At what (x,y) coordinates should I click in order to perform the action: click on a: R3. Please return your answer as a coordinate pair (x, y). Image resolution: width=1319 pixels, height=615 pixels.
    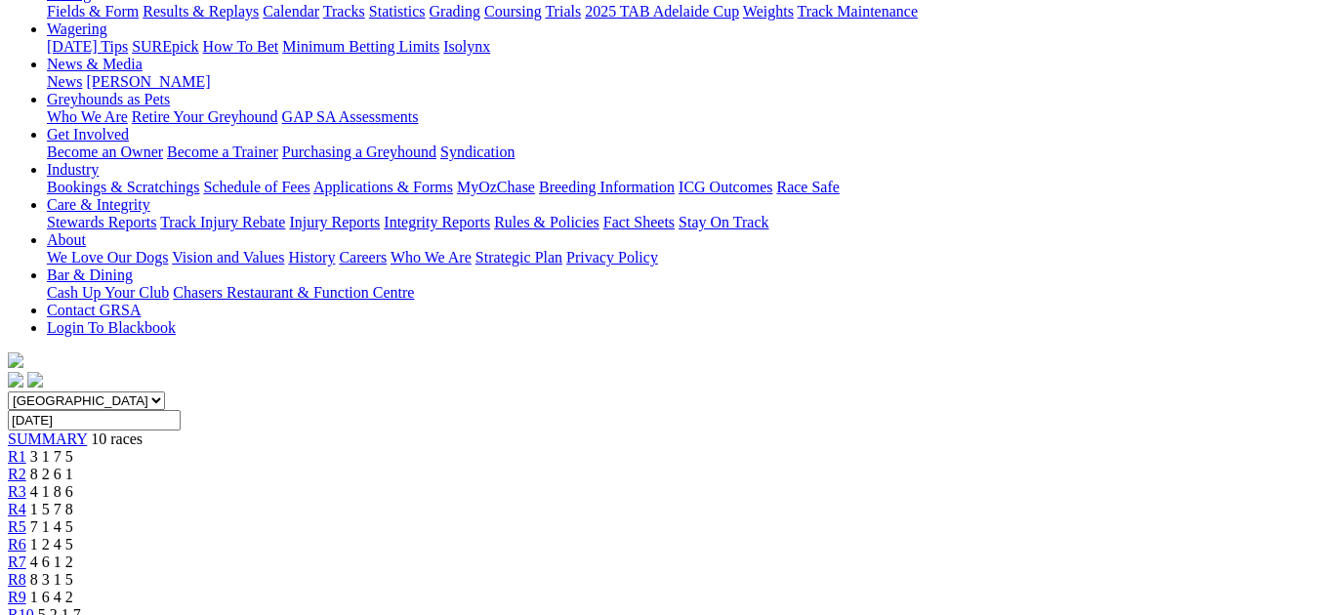
    Looking at the image, I should click on (17, 491).